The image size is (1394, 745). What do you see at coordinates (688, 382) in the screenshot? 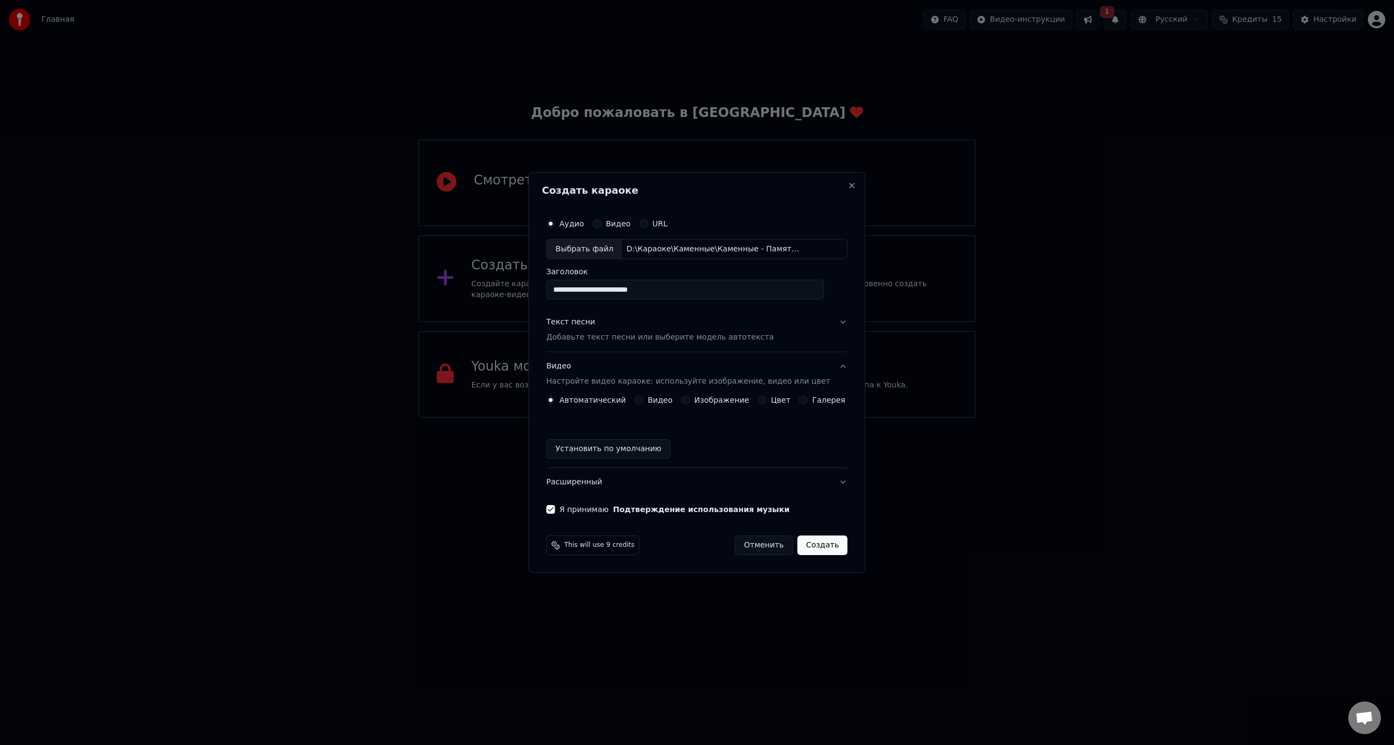
I see `p: Настройте видео караоке: используйте изображение, видео или цвет` at bounding box center [688, 382].